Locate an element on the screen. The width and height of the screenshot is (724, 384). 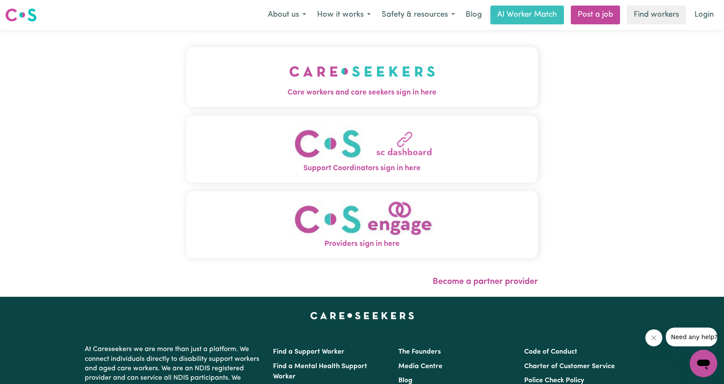
button: Providers sign in here is located at coordinates (362, 225).